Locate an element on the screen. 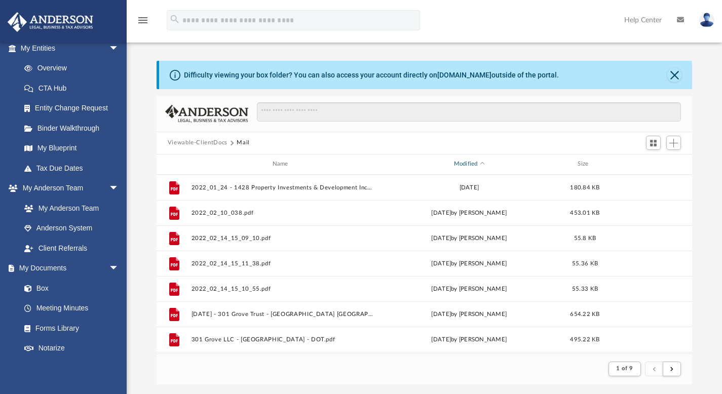 Image resolution: width=722 pixels, height=394 pixels. span: 1 of 9 is located at coordinates (624, 368).